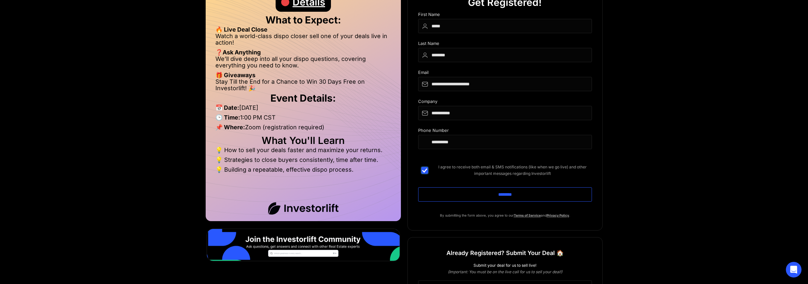 Image resolution: width=808 pixels, height=284 pixels. What do you see at coordinates (505, 253) in the screenshot?
I see `h1: Already Registered? Submit Your Deal 🏠` at bounding box center [505, 253].